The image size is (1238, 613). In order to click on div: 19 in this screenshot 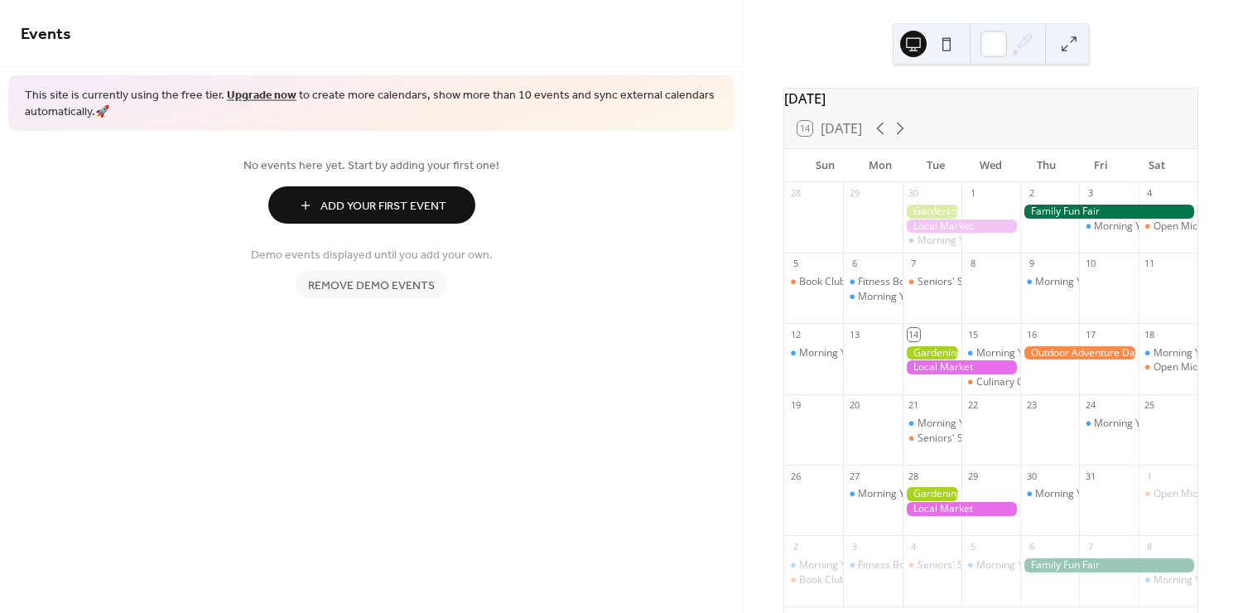, I will do `click(795, 405)`.